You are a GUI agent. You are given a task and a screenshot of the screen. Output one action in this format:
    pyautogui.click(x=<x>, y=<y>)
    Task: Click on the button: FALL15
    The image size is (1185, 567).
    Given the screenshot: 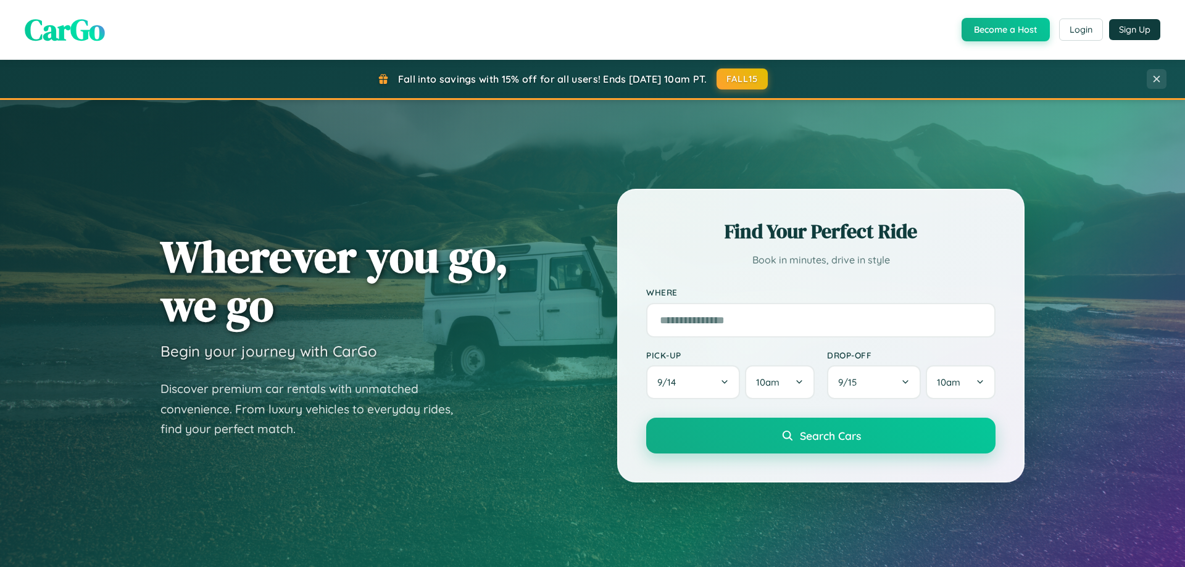 What is the action you would take?
    pyautogui.click(x=742, y=79)
    